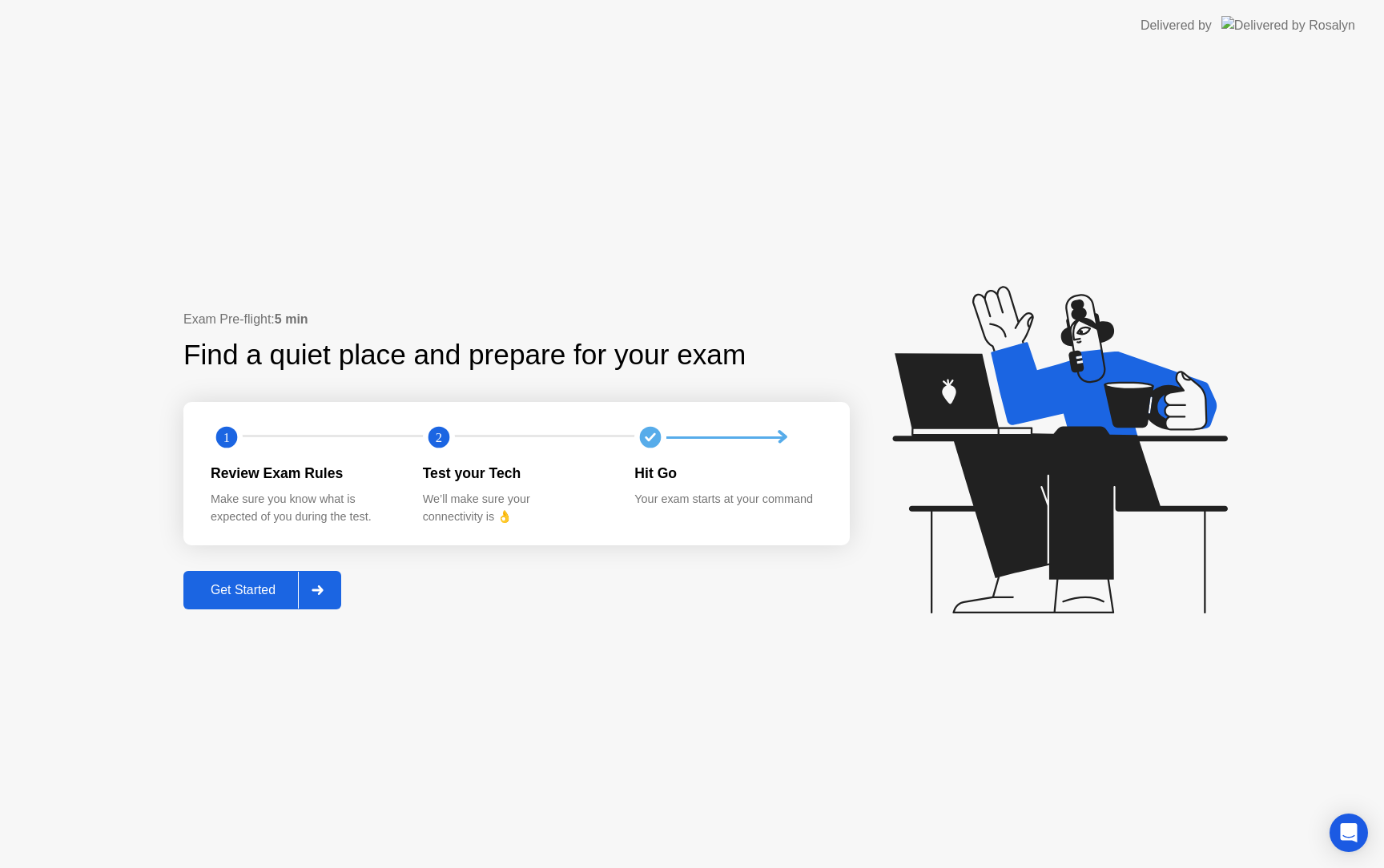 The image size is (1384, 868). Describe the element at coordinates (727, 473) in the screenshot. I see `div: Hit Go` at that location.